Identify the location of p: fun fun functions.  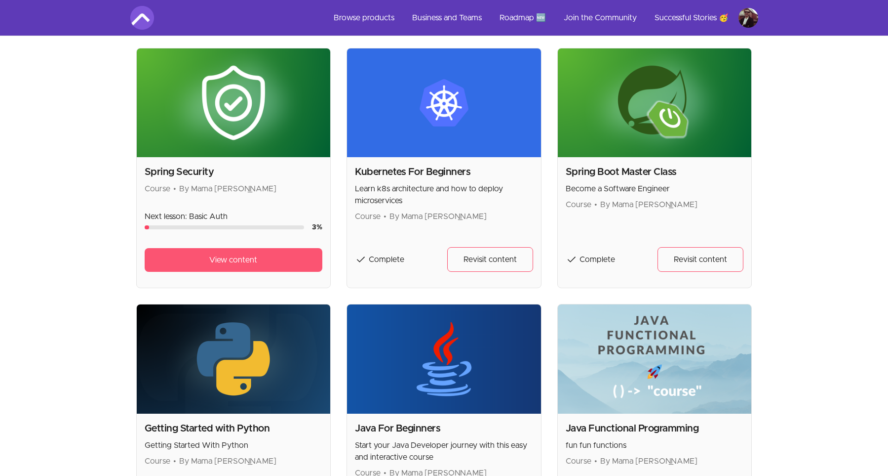
(655, 445).